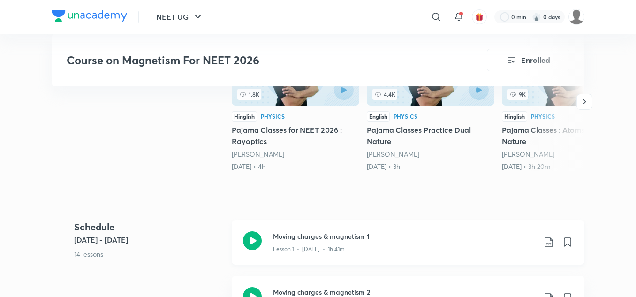 The width and height of the screenshot is (636, 297). What do you see at coordinates (89, 17) in the screenshot?
I see `a: Company Logo` at bounding box center [89, 17].